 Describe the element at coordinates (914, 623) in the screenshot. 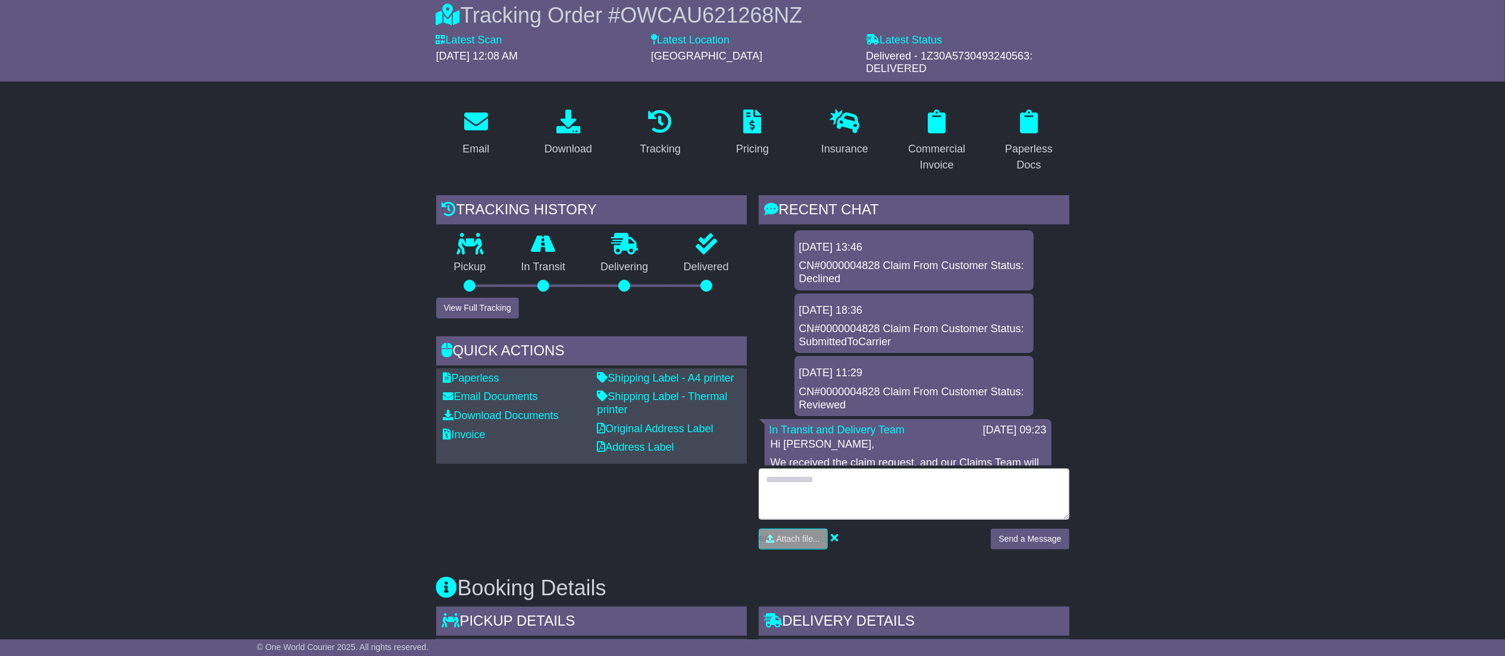

I see `div: Delivery Details` at that location.